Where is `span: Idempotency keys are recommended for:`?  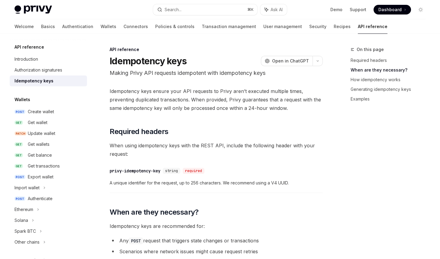 span: Idempotency keys are recommended for: is located at coordinates (216, 226).